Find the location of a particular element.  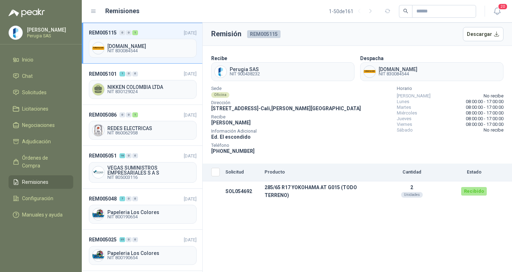

span: Solicitudes is located at coordinates (34, 93).